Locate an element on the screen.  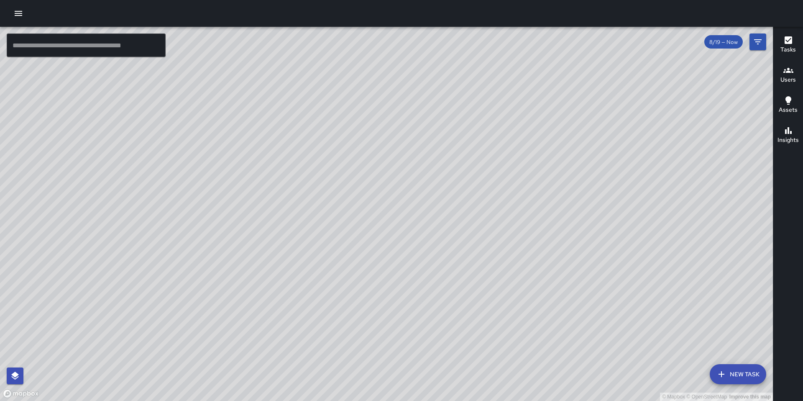
h6: Tasks is located at coordinates (788, 50).